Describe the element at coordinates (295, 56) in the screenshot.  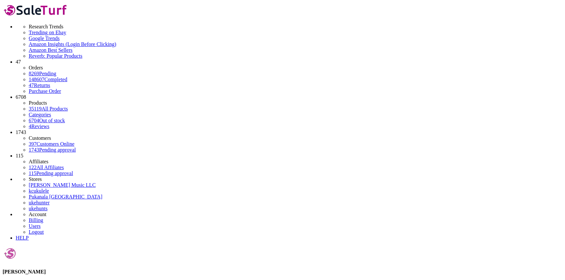
I see `a: Reverb: Popular Products` at that location.